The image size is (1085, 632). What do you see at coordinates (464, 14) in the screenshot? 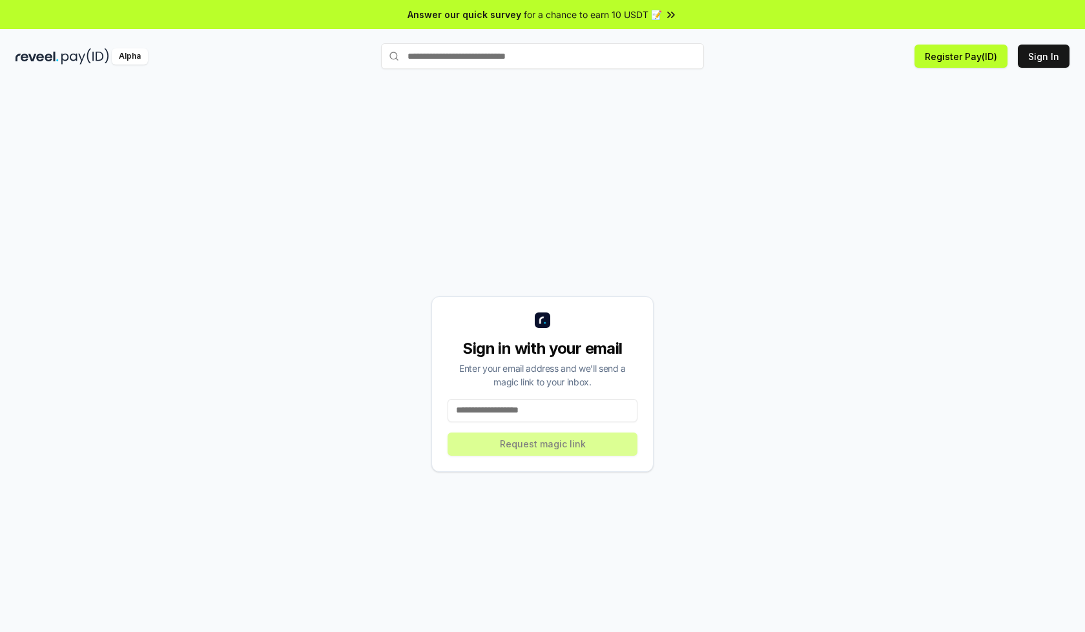
I see `span: Answer our quick survey` at bounding box center [464, 14].